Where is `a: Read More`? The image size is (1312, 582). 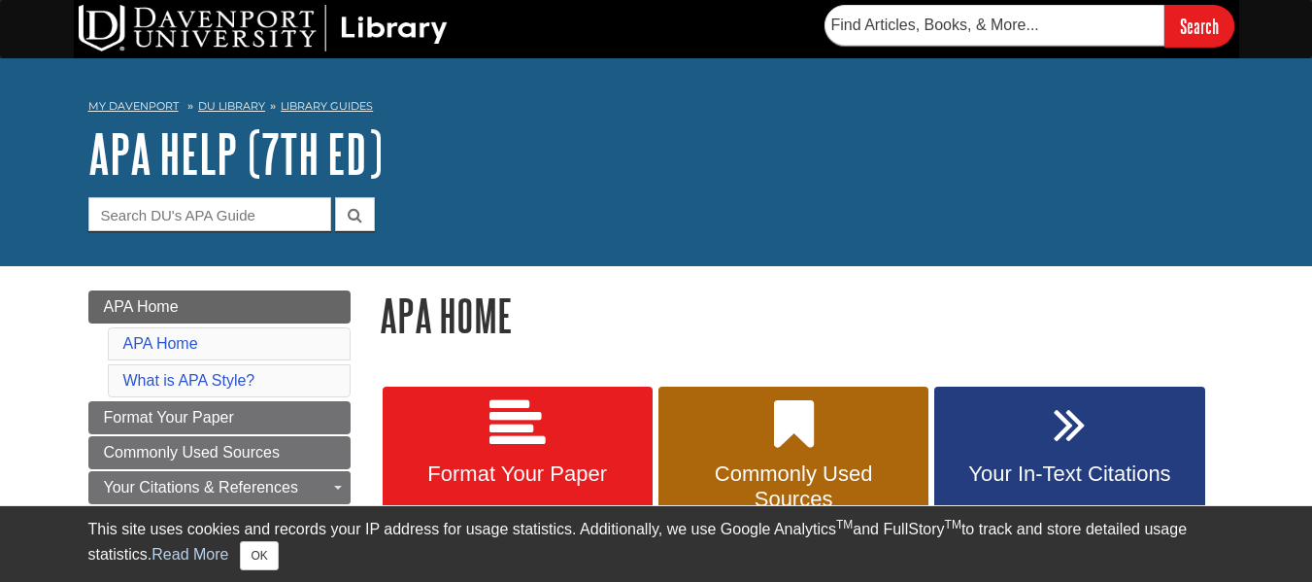 a: Read More is located at coordinates (189, 553).